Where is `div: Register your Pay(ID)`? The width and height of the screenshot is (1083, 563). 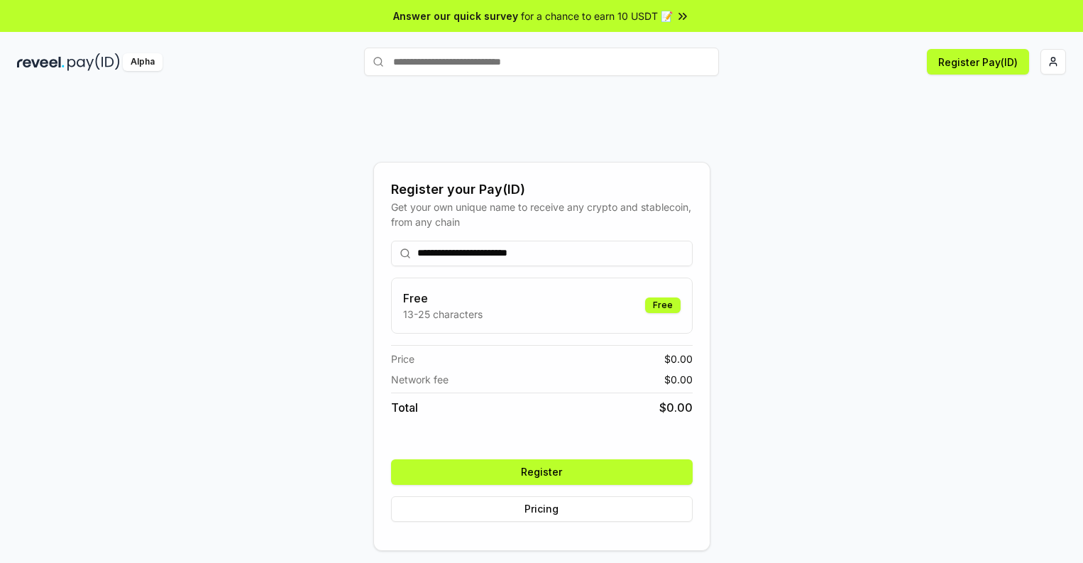 div: Register your Pay(ID) is located at coordinates (542, 190).